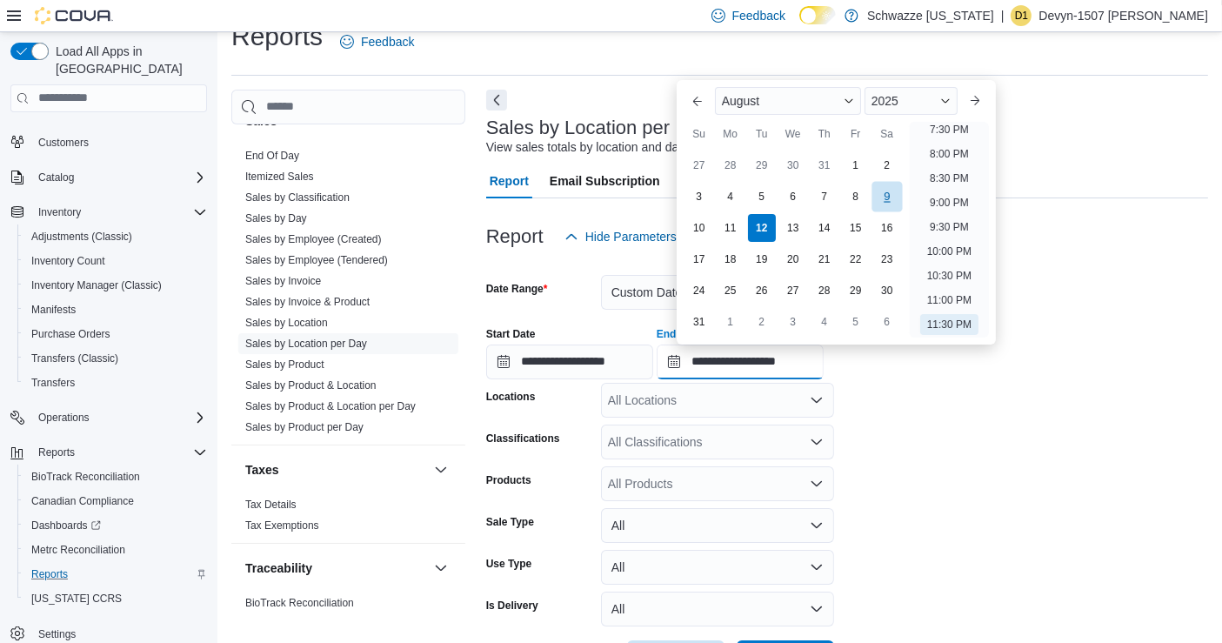 The height and width of the screenshot is (643, 1222). What do you see at coordinates (68, 261) in the screenshot?
I see `span: Inventory Count` at bounding box center [68, 261].